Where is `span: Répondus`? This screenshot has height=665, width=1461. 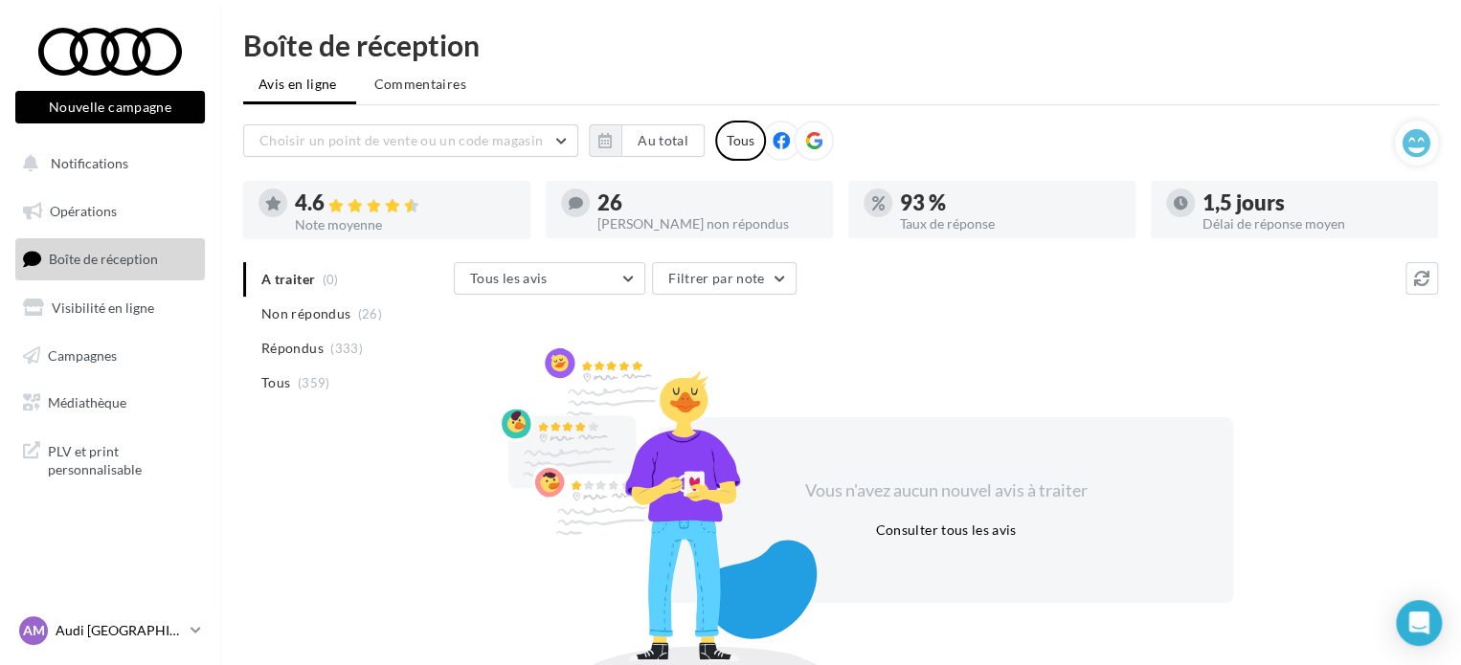
span: Répondus is located at coordinates (292, 349).